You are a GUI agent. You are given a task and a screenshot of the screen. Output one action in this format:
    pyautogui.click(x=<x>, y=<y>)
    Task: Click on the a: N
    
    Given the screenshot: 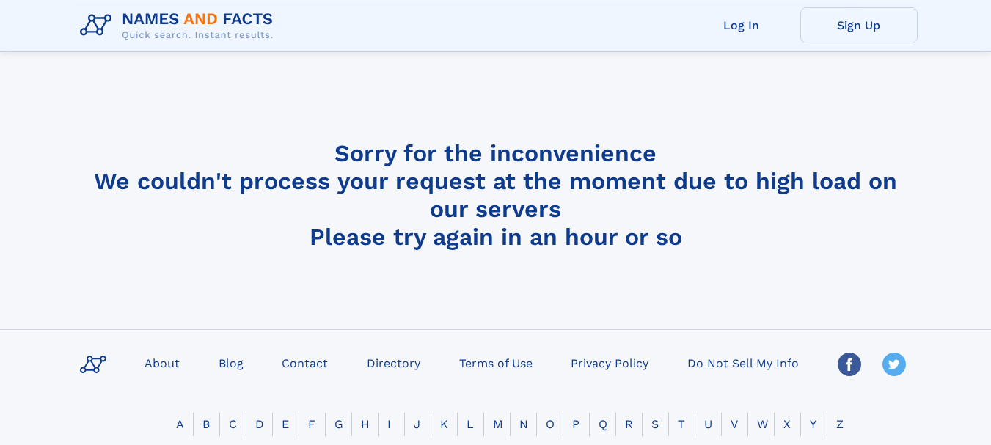 What is the action you would take?
    pyautogui.click(x=523, y=424)
    